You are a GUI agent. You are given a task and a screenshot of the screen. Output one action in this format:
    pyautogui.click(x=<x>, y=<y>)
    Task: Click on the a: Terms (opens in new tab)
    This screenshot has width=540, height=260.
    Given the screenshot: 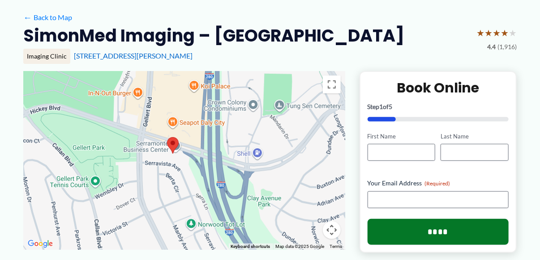 What is the action you would take?
    pyautogui.click(x=336, y=247)
    